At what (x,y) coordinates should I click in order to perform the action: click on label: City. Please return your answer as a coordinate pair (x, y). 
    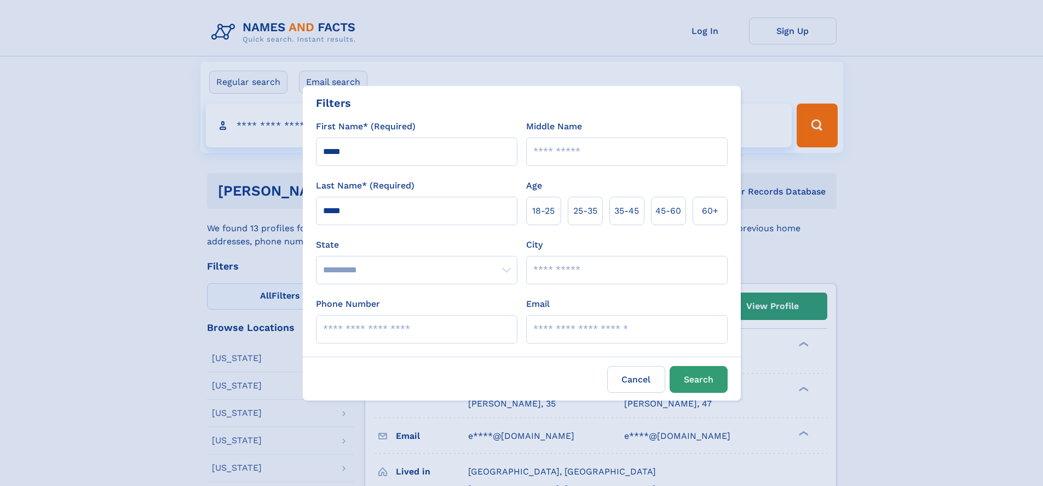
    Looking at the image, I should click on (534, 245).